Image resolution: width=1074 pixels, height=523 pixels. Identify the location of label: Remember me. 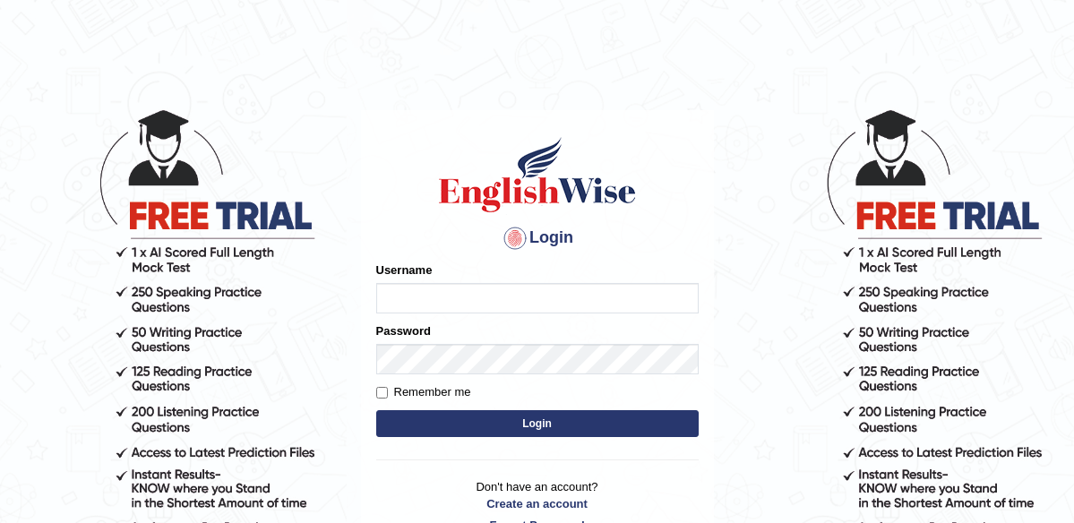
(424, 392).